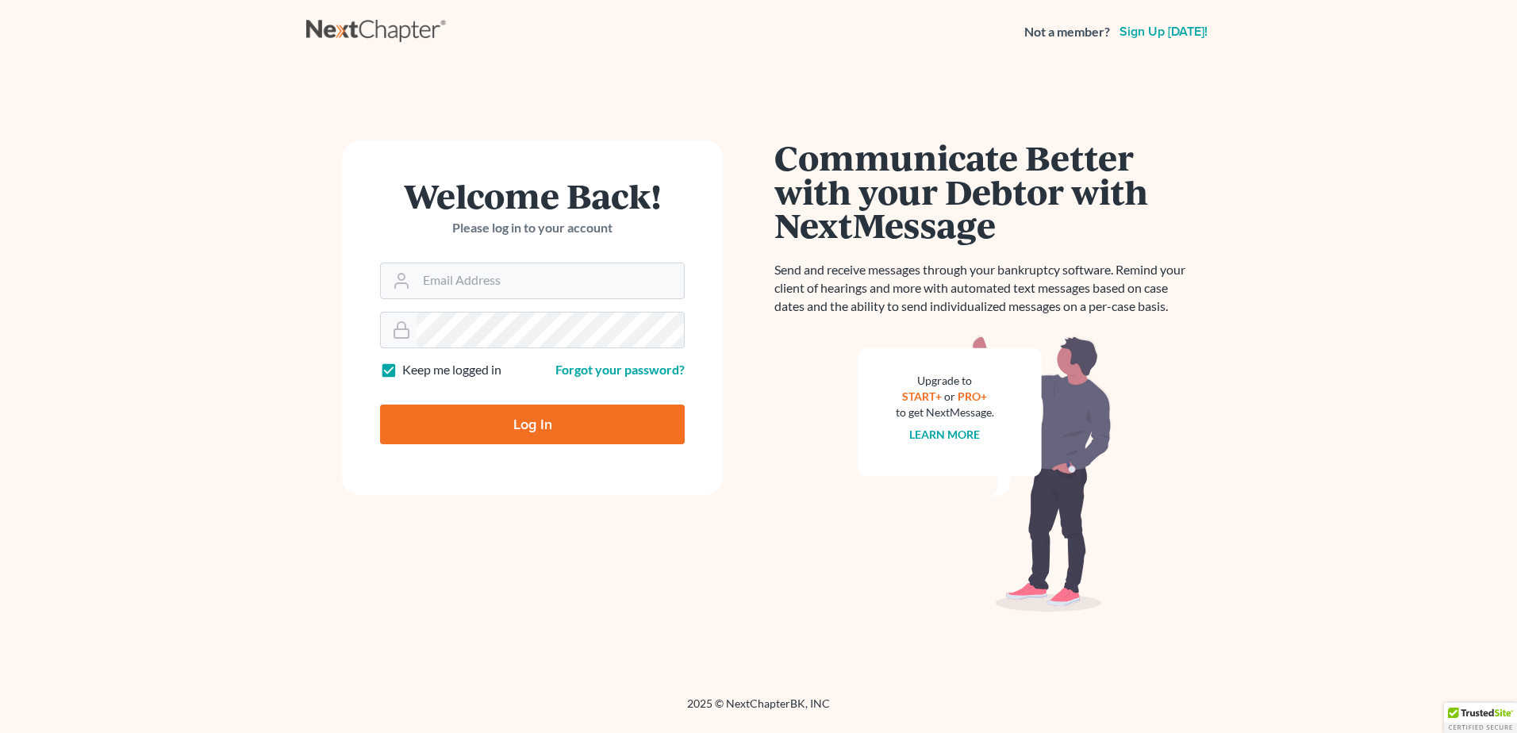  What do you see at coordinates (1481, 718) in the screenshot?
I see `div: TrustedSite Certified` at bounding box center [1481, 718].